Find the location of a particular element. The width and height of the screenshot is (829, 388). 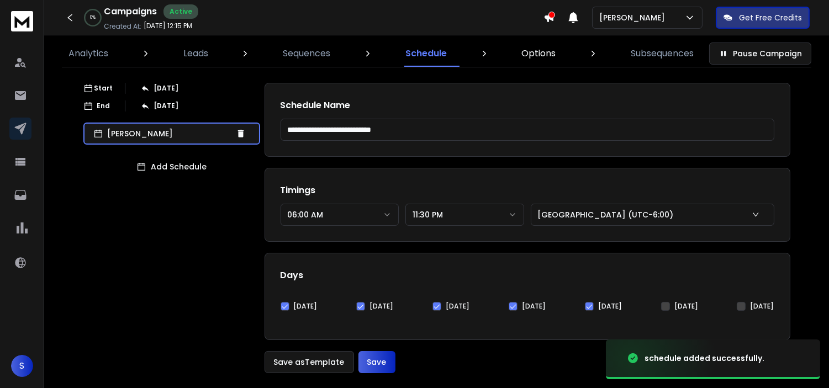

button: Save asTemplate is located at coordinates (309, 362).